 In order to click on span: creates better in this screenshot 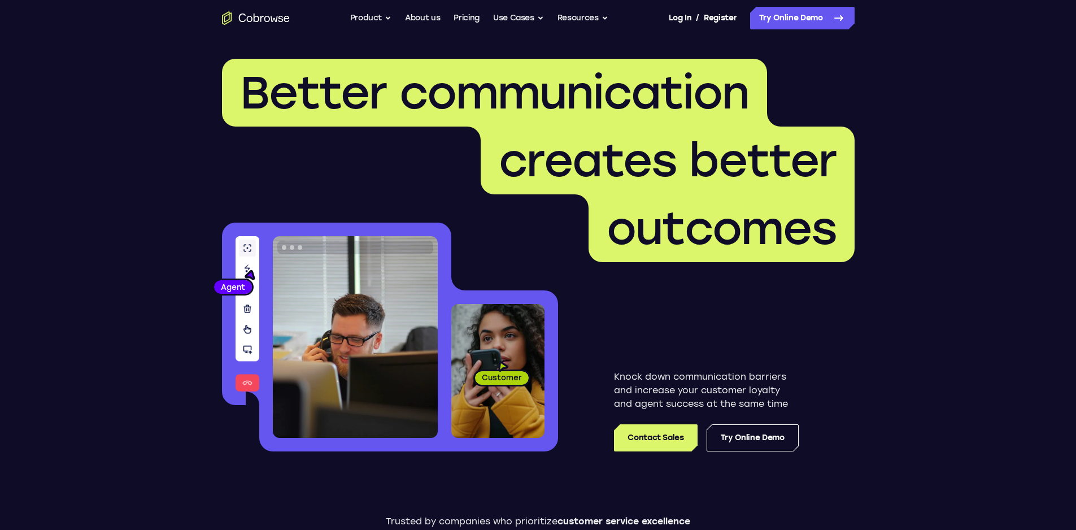, I will do `click(668, 160)`.